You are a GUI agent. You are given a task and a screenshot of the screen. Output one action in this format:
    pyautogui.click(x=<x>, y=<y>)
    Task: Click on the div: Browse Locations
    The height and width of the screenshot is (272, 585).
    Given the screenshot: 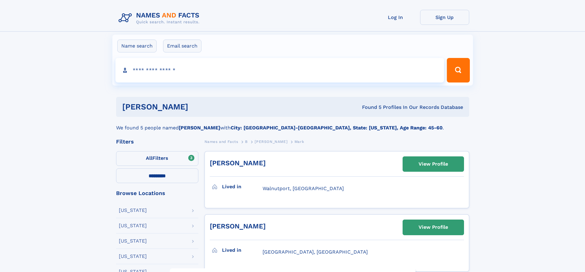 What is the action you would take?
    pyautogui.click(x=157, y=193)
    